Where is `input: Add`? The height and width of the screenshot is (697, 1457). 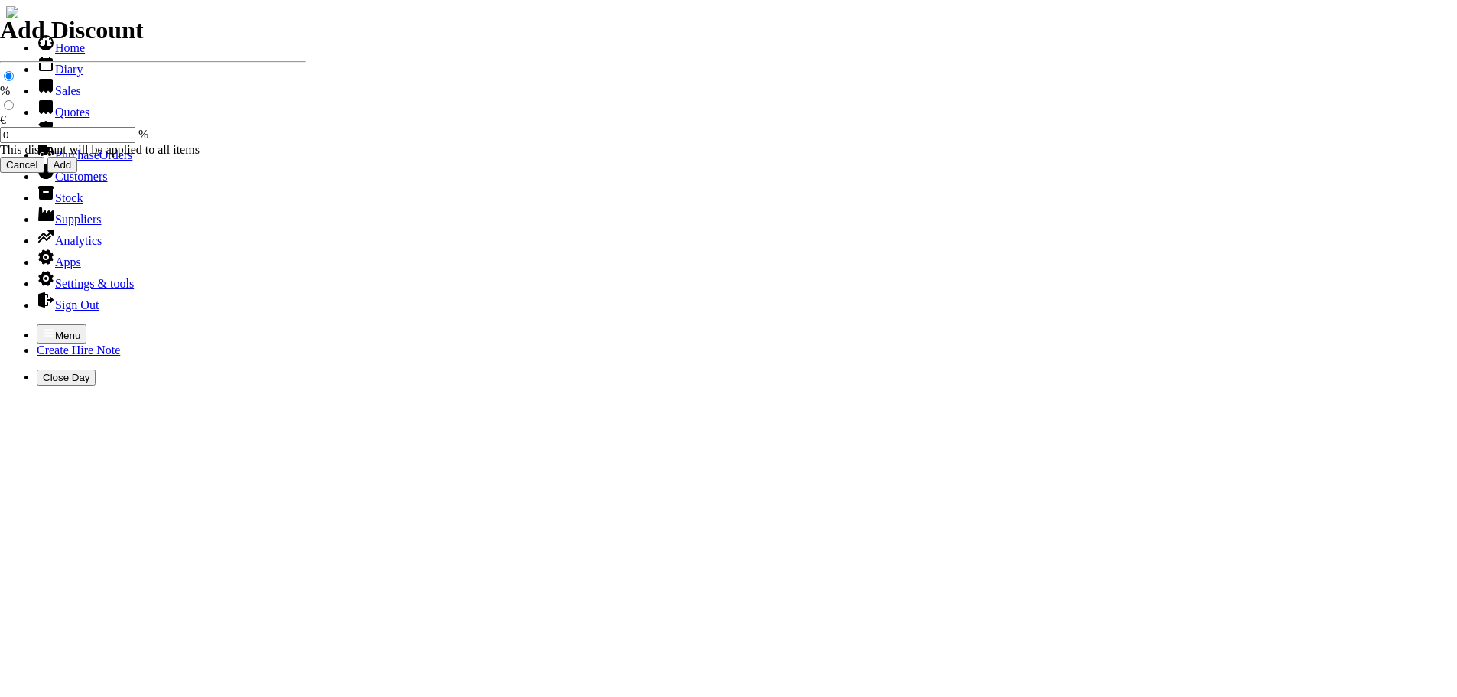
input: Add is located at coordinates (63, 164).